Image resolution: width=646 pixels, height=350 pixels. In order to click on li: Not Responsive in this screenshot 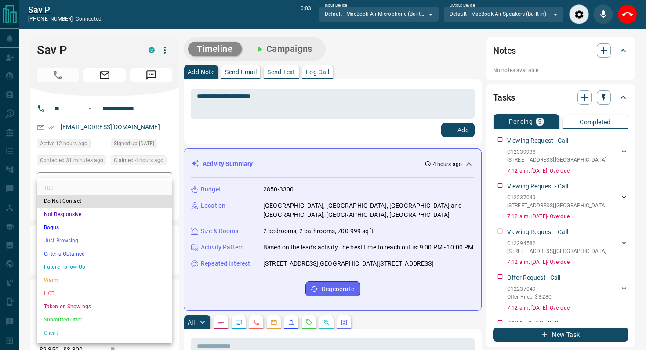, I will do `click(105, 215)`.